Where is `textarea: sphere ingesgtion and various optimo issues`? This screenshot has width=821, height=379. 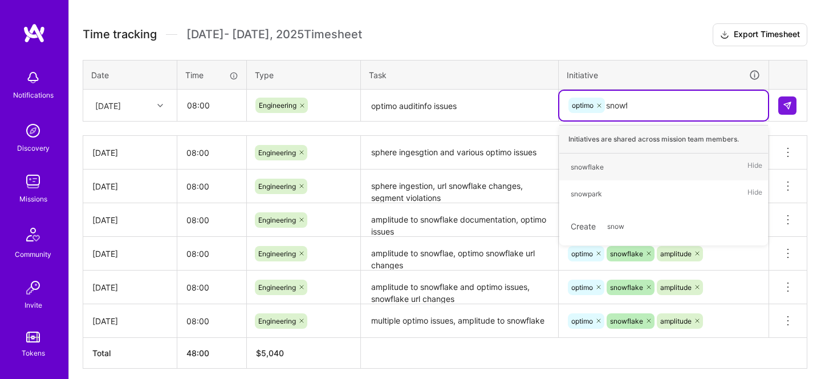 textarea: sphere ingesgtion and various optimo issues is located at coordinates (459, 152).